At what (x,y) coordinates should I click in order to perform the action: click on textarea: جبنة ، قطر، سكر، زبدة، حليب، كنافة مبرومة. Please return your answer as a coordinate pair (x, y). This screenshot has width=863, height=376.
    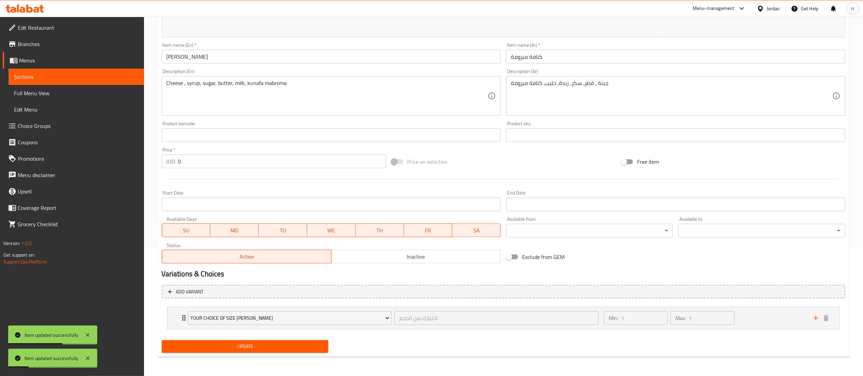
    Looking at the image, I should click on (672, 96).